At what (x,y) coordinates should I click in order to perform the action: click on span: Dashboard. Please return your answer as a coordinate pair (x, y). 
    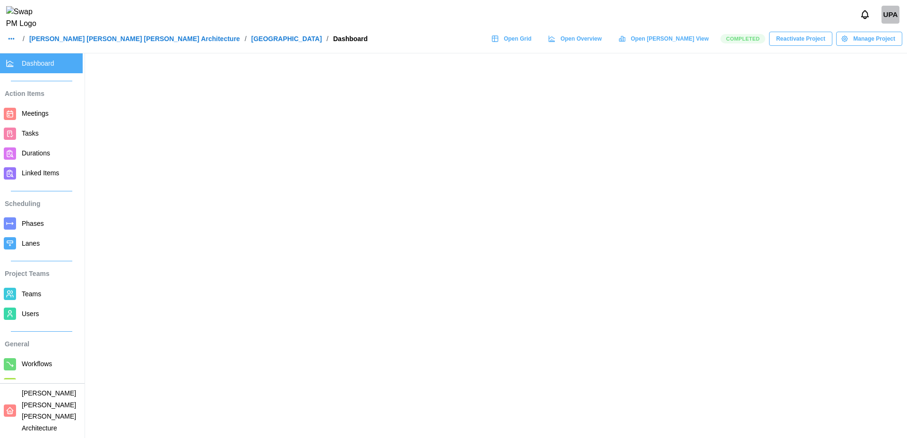
    Looking at the image, I should click on (38, 63).